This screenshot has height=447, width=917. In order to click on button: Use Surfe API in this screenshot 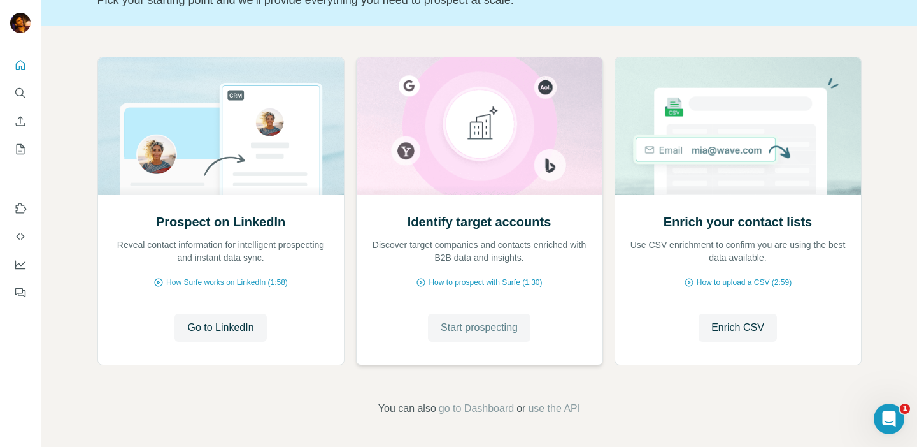, I will do `click(20, 236)`.